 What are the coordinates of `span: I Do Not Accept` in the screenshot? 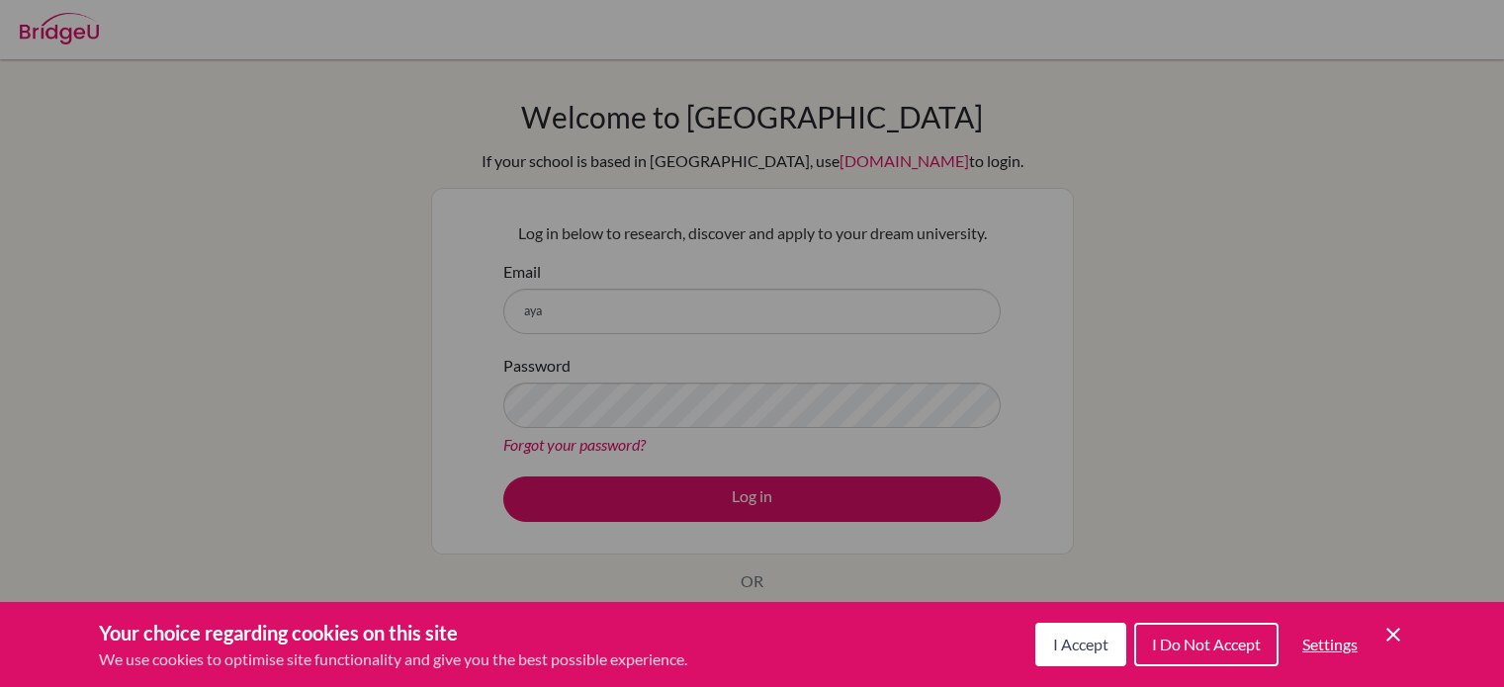 It's located at (1206, 644).